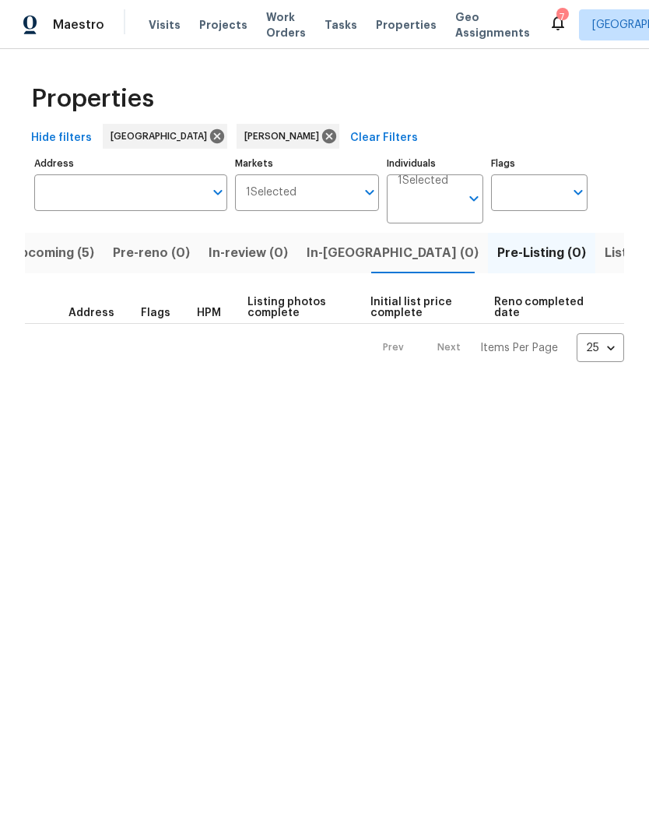  Describe the element at coordinates (52, 253) in the screenshot. I see `span: Upcoming (5)` at that location.